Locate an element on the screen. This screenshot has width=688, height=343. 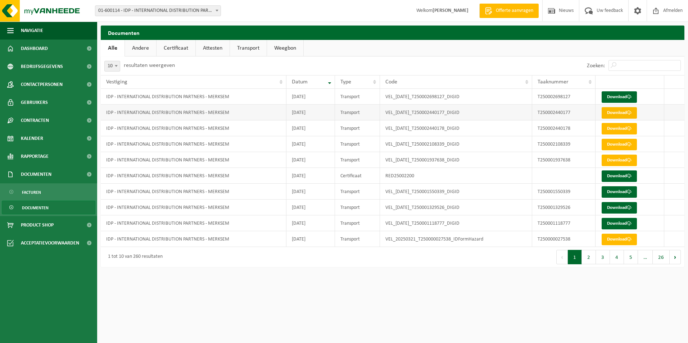
span: Facturen is located at coordinates (31, 193).